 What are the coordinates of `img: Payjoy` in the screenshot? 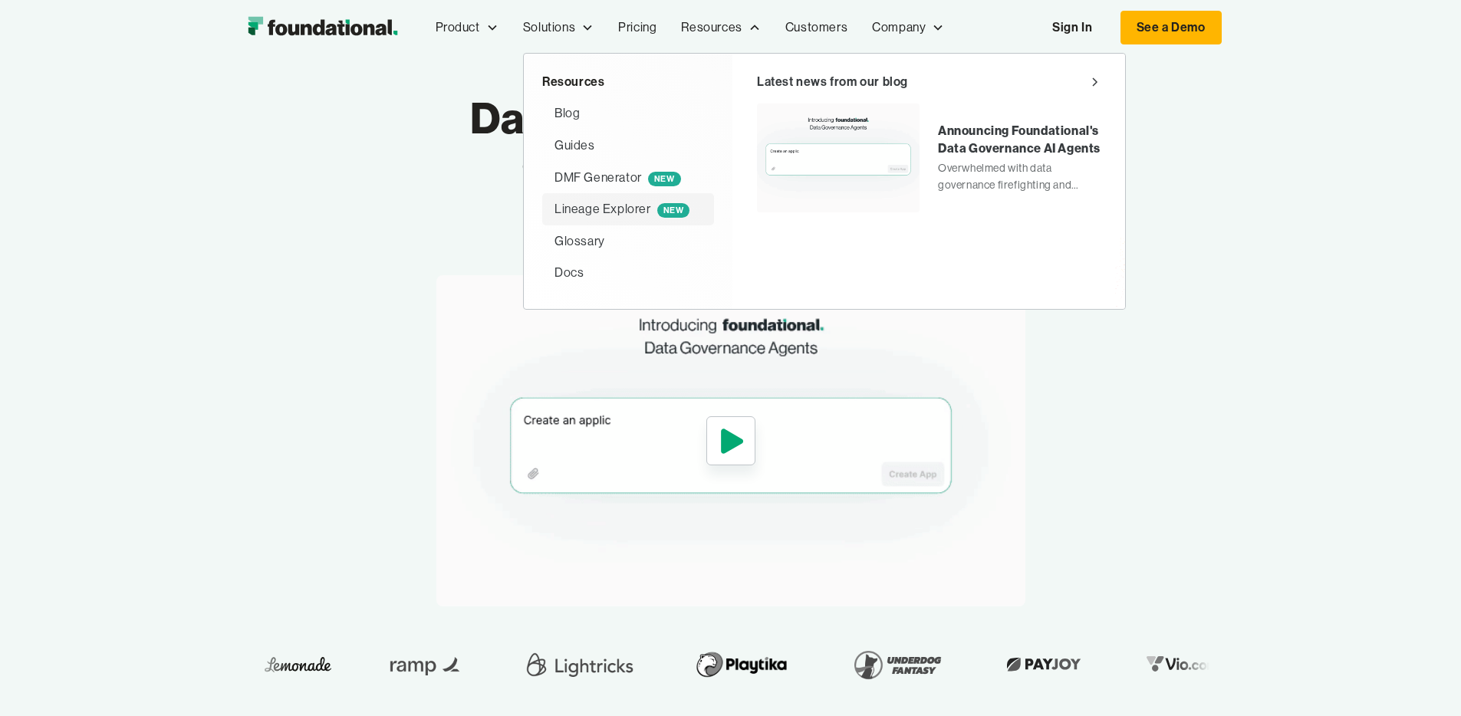 It's located at (1018, 664).